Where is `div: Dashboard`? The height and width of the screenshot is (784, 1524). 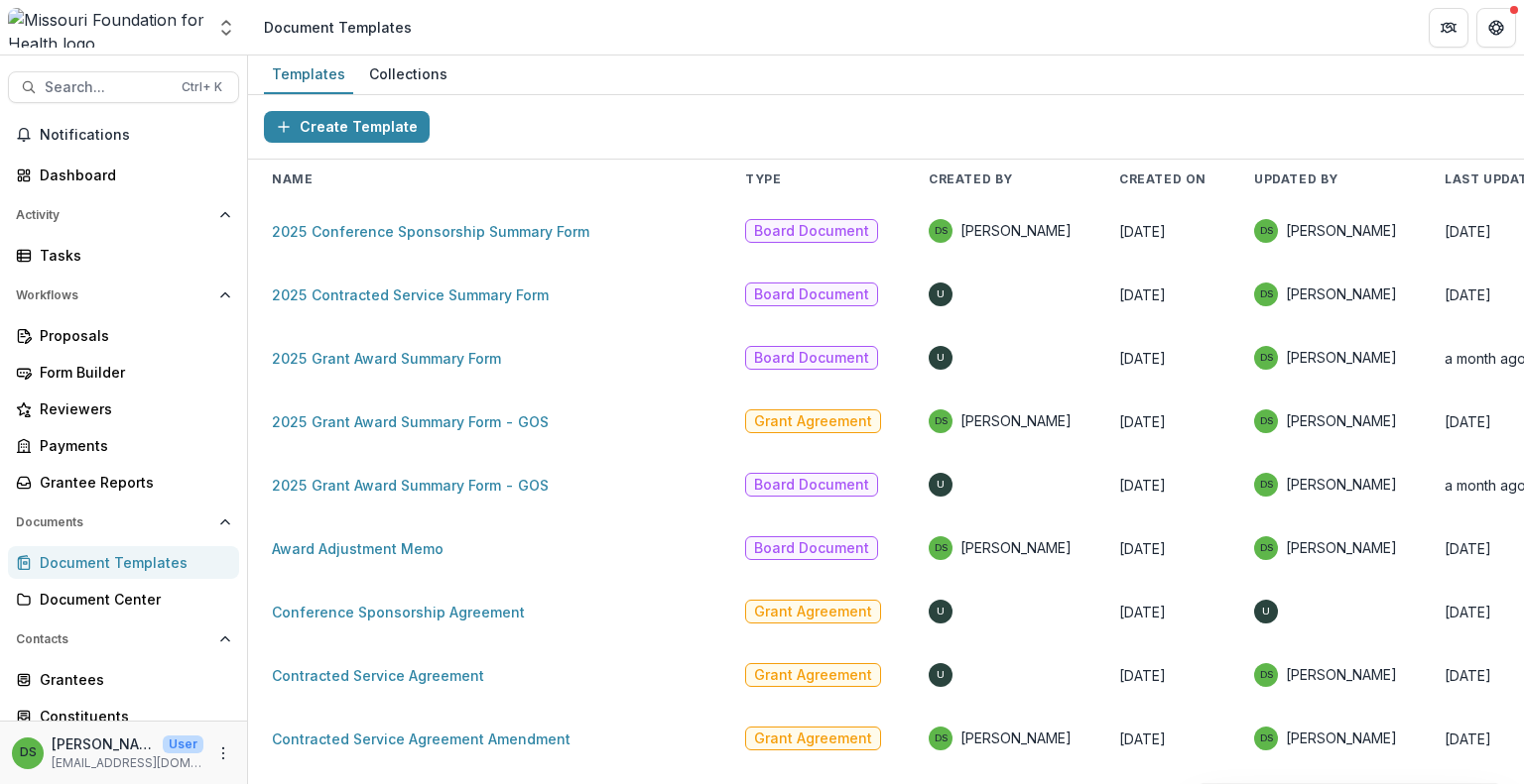
div: Dashboard is located at coordinates (131, 175).